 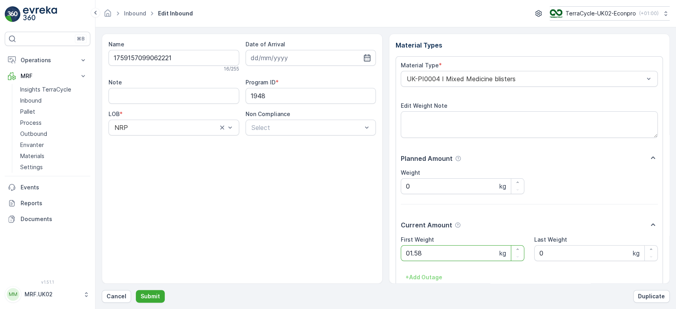 What do you see at coordinates (53, 134) in the screenshot?
I see `a: Outbound` at bounding box center [53, 134].